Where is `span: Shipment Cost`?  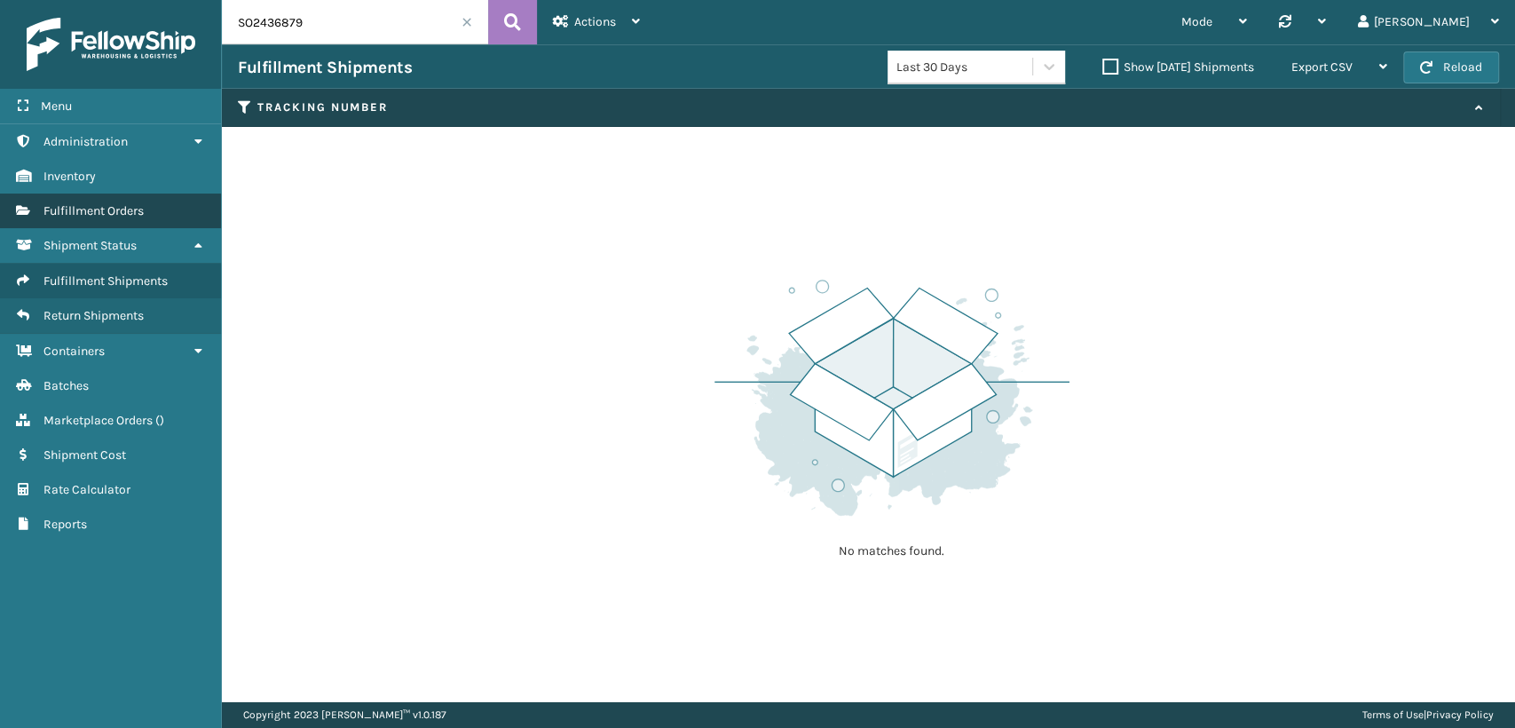
span: Shipment Cost is located at coordinates (84, 455).